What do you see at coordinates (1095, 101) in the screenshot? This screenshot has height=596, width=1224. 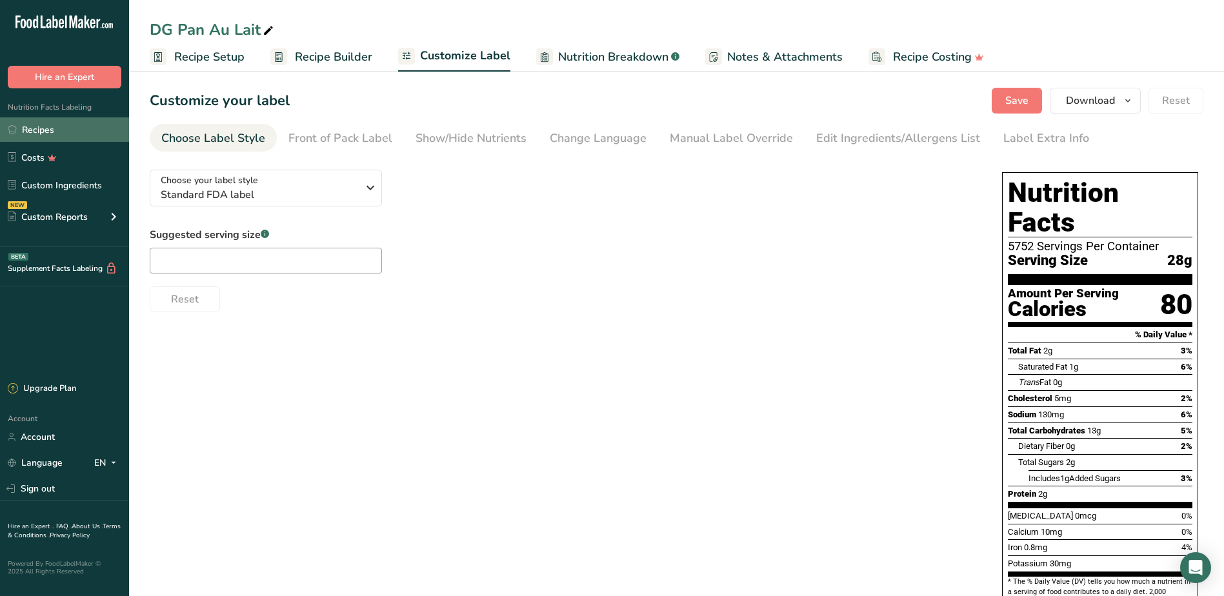 I see `button: Download` at bounding box center [1095, 101].